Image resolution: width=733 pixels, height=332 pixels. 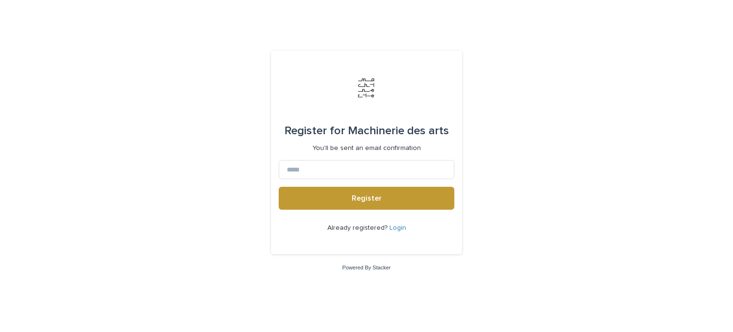 I want to click on div: Machinerie des arts, so click(x=366, y=131).